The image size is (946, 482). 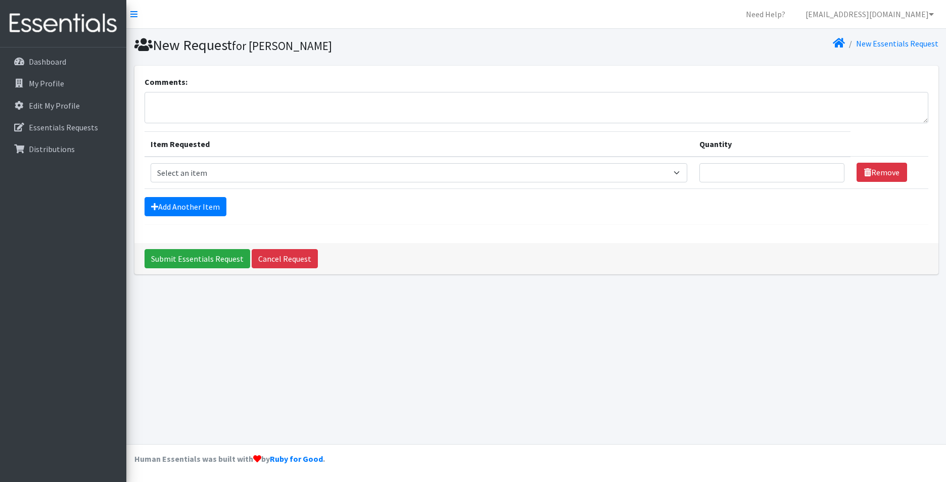 I want to click on th: Item Requested, so click(x=419, y=144).